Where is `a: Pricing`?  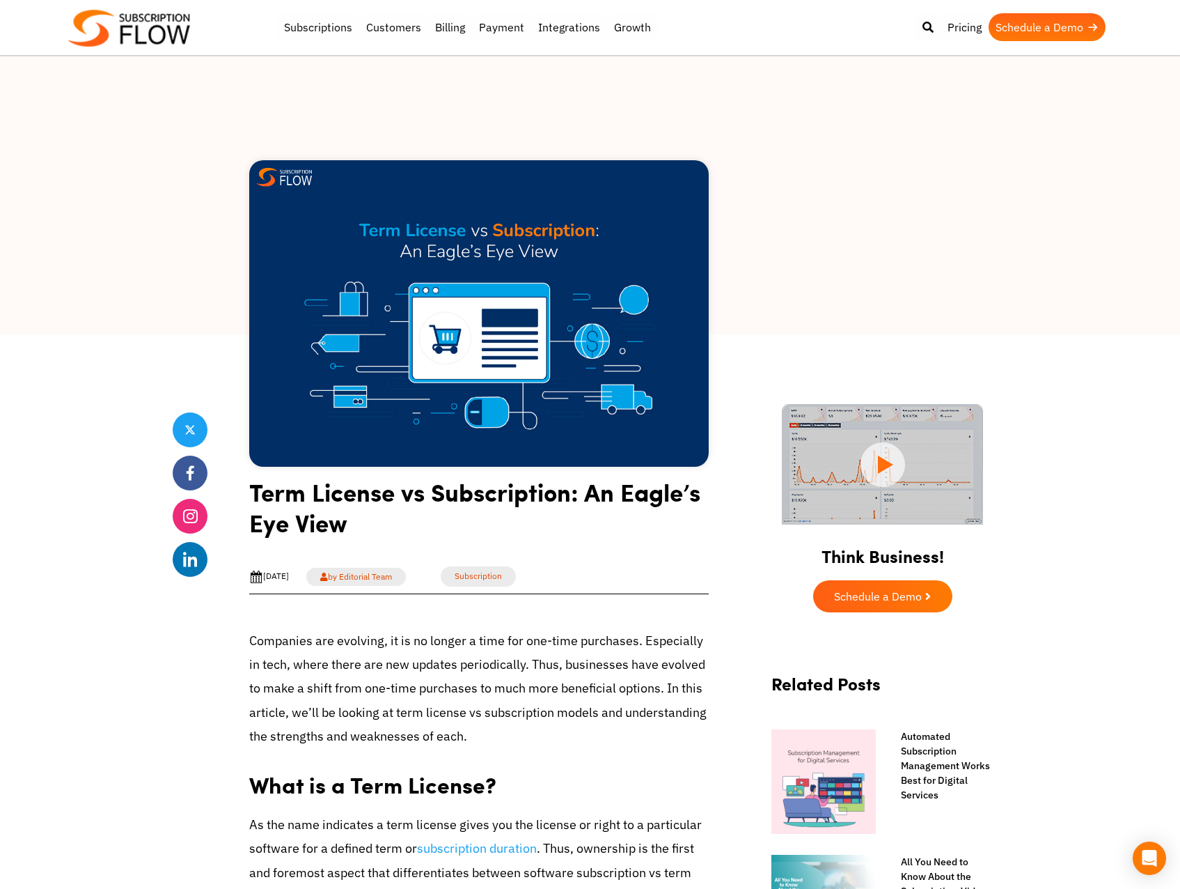
a: Pricing is located at coordinates (965, 27).